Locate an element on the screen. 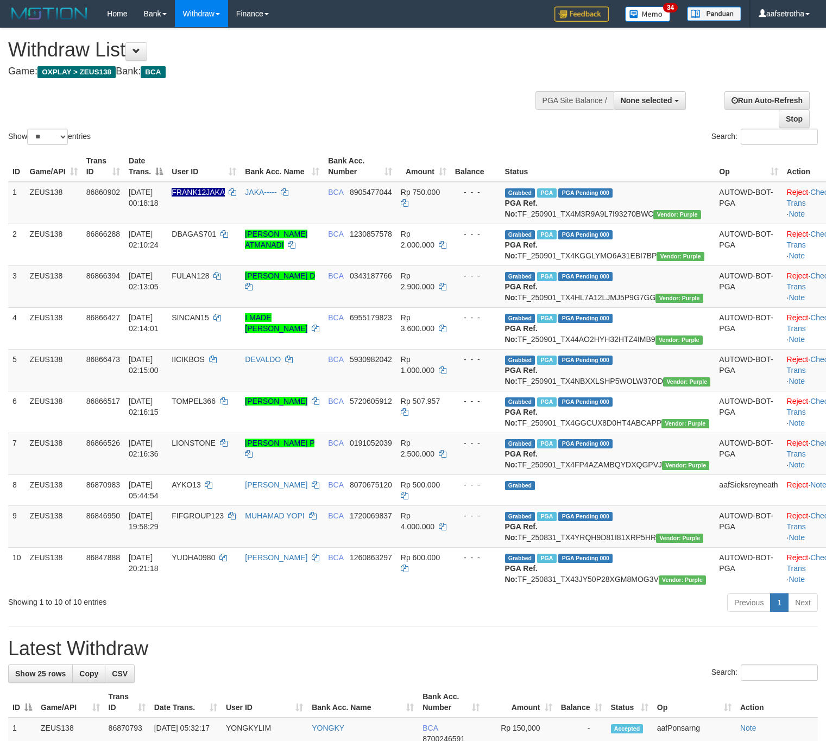 This screenshot has height=741, width=826. span: Nama rekening ada tanda titik/strip, harap diedit is located at coordinates (198, 192).